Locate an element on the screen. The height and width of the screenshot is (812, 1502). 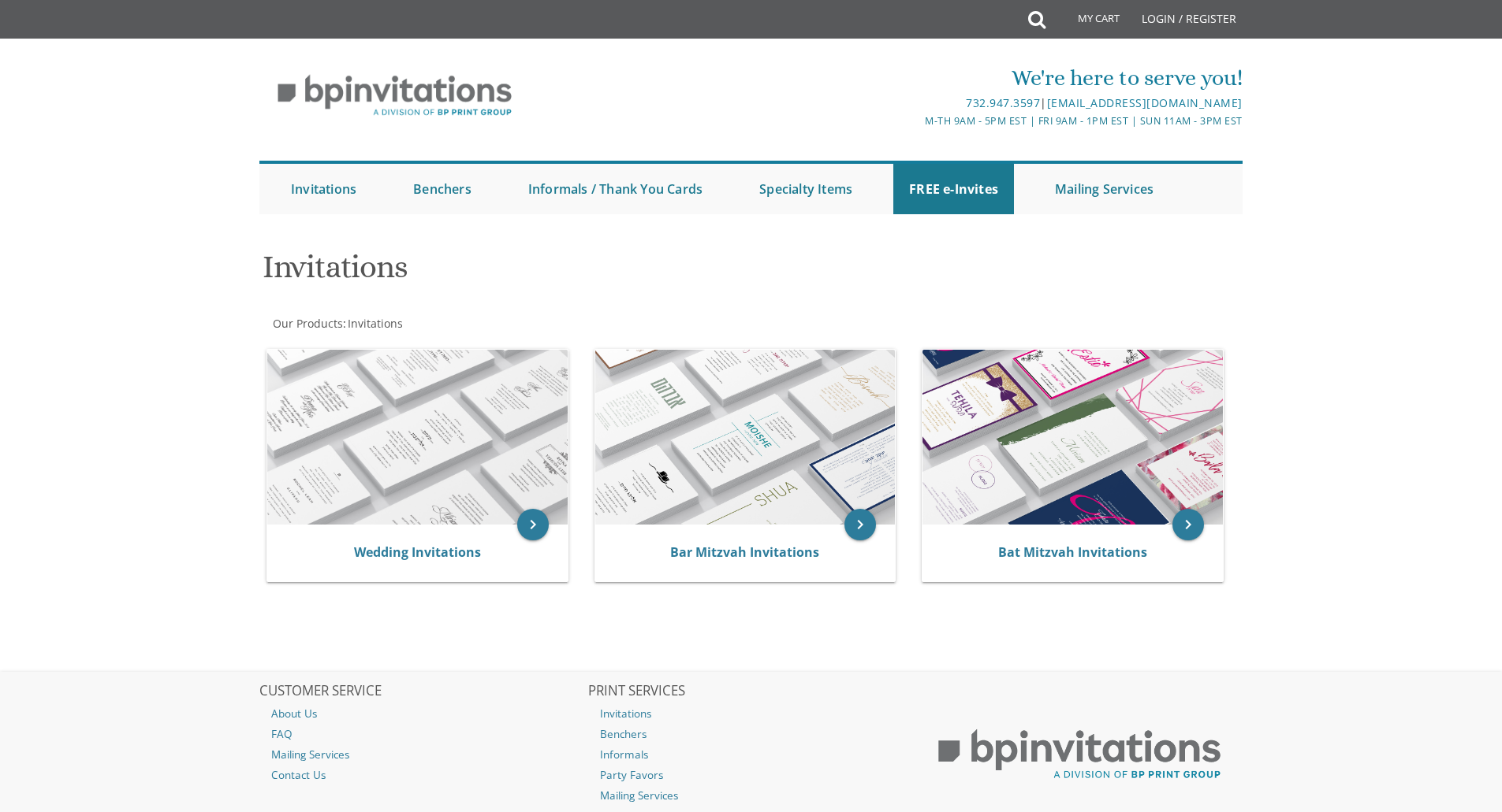
img: Bar Mitzvah Invitations is located at coordinates (745, 437).